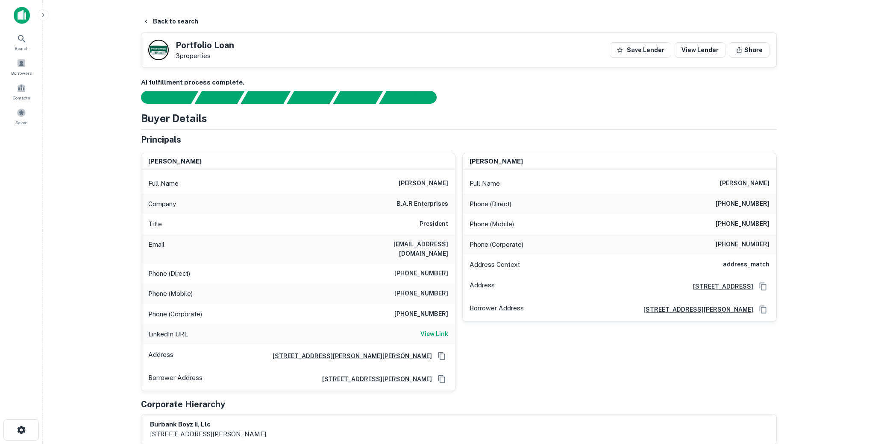 The image size is (875, 444). What do you see at coordinates (21, 67) in the screenshot?
I see `div: Borrowers` at bounding box center [21, 67].